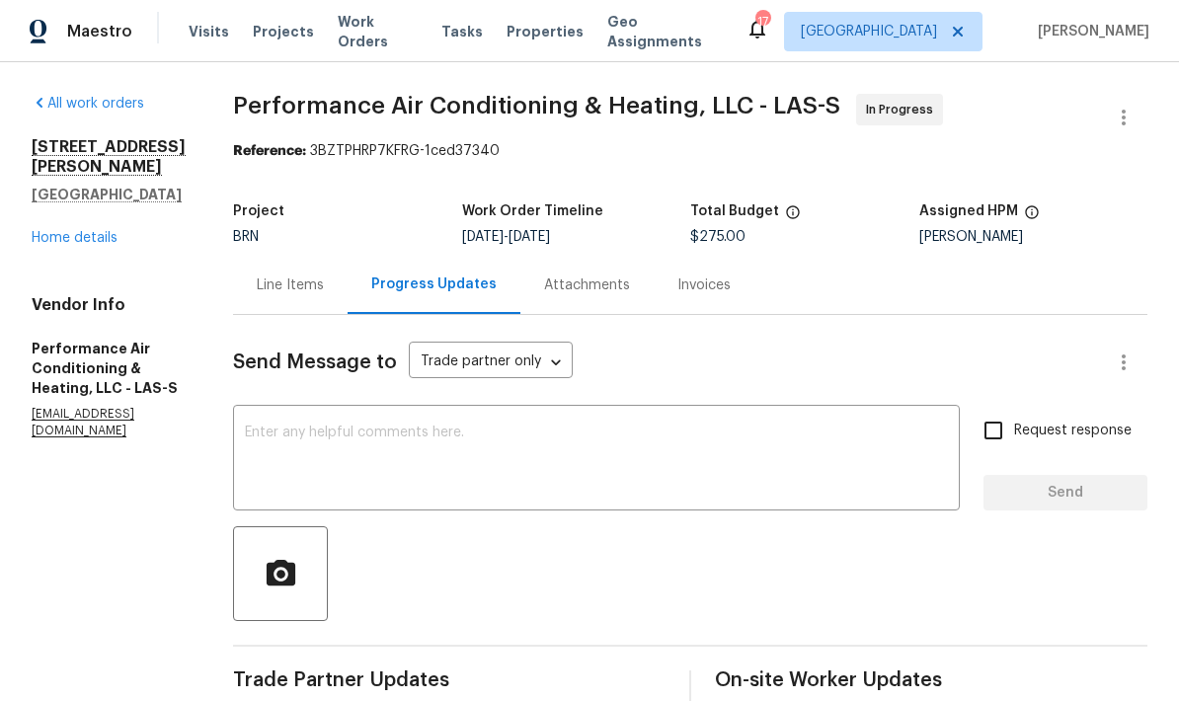  I want to click on span: Send Message to, so click(315, 362).